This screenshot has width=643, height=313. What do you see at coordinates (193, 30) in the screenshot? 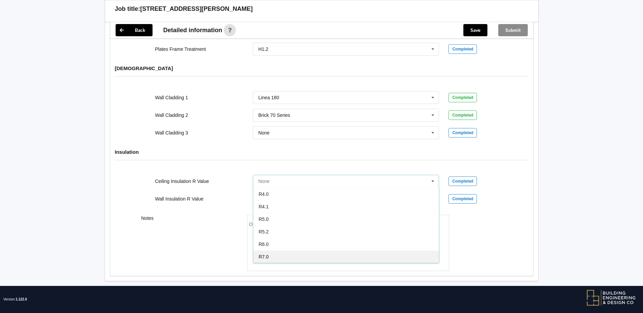
I see `span: Detailed information` at bounding box center [193, 30].